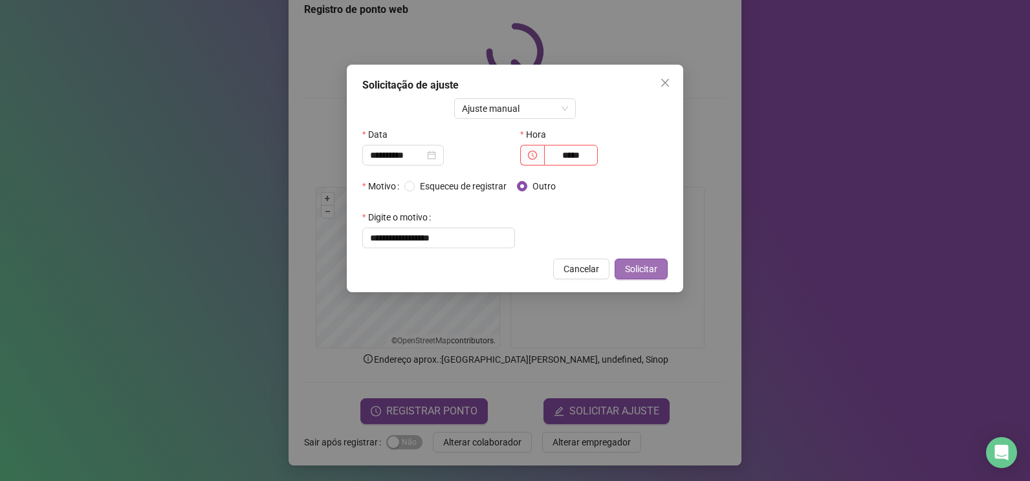 This screenshot has height=481, width=1030. I want to click on div: Open Intercom Messenger, so click(1002, 453).